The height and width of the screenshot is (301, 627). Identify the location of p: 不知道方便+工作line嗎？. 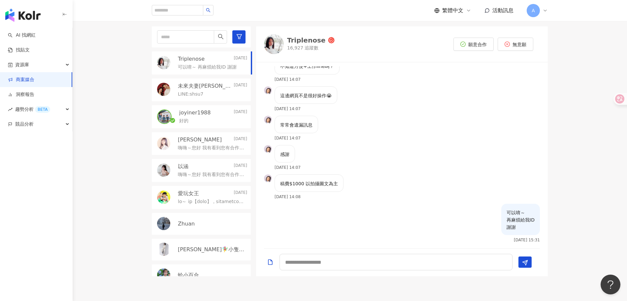
(307, 66).